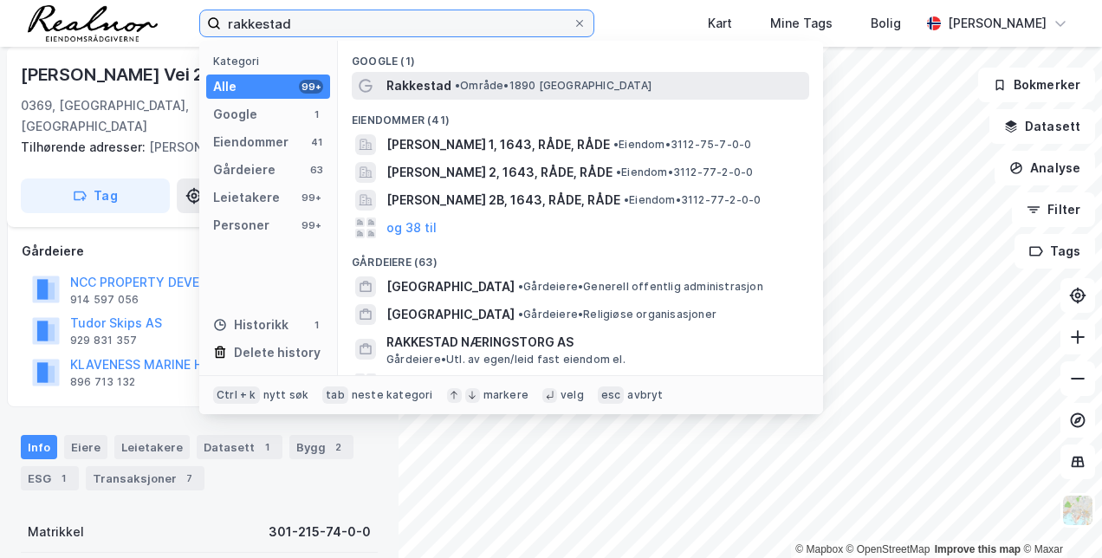 Image resolution: width=1102 pixels, height=558 pixels. What do you see at coordinates (86, 447) in the screenshot?
I see `div: Eiere` at bounding box center [86, 447].